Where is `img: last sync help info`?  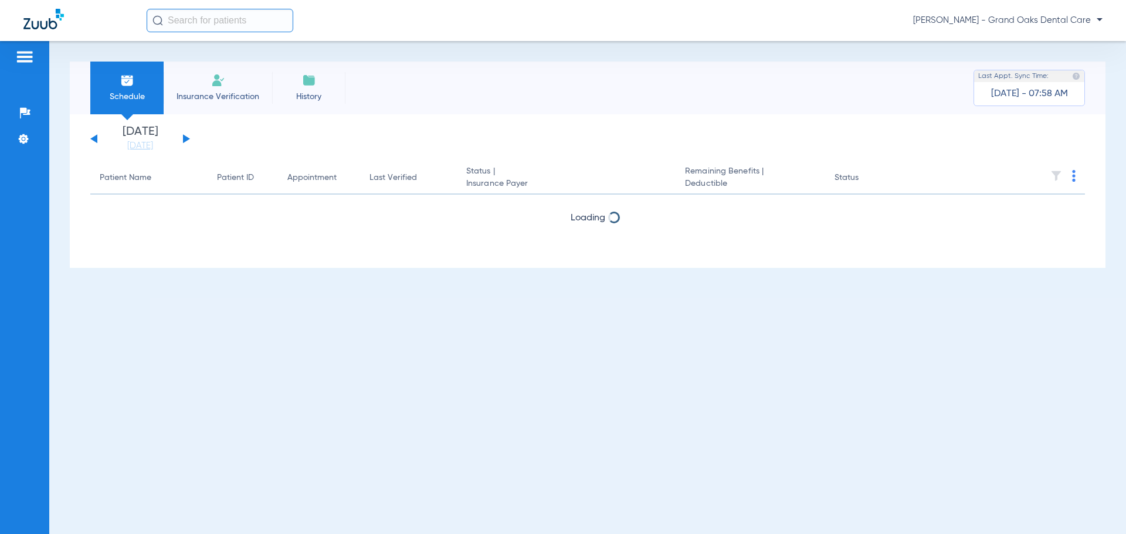 img: last sync help info is located at coordinates (1076, 76).